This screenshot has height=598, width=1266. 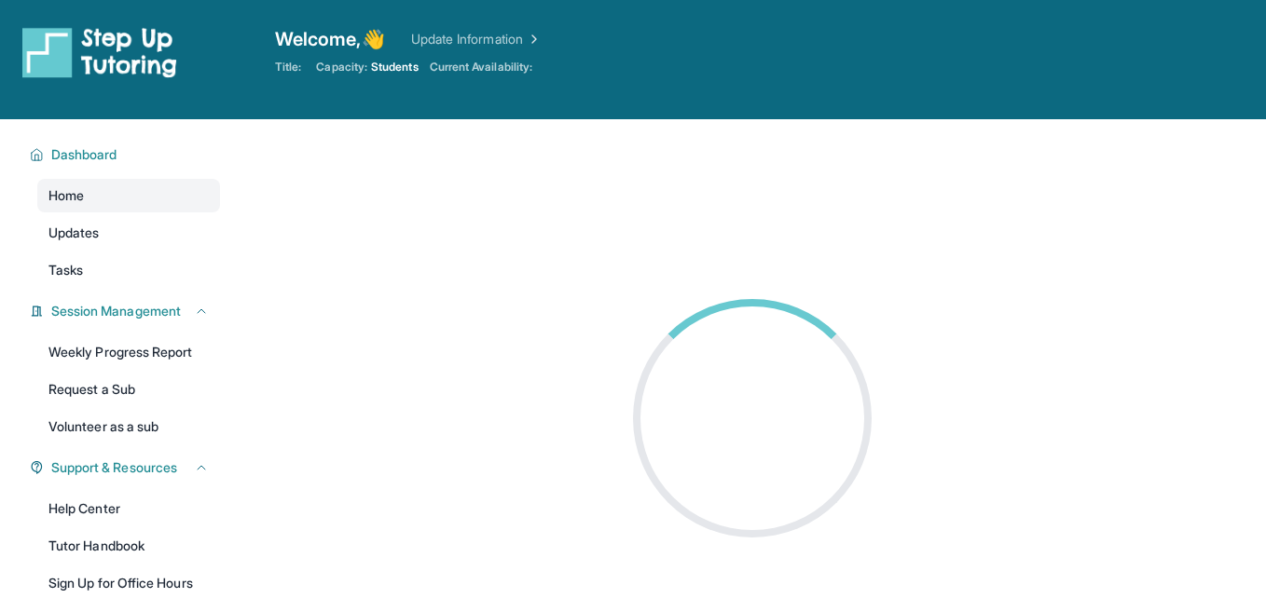 What do you see at coordinates (129, 196) in the screenshot?
I see `a: Home` at bounding box center [129, 196].